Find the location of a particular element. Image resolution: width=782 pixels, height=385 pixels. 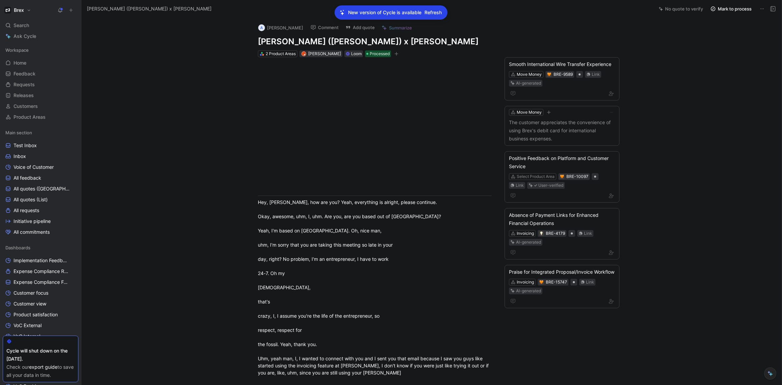

span: Customer view is located at coordinates (30, 304).